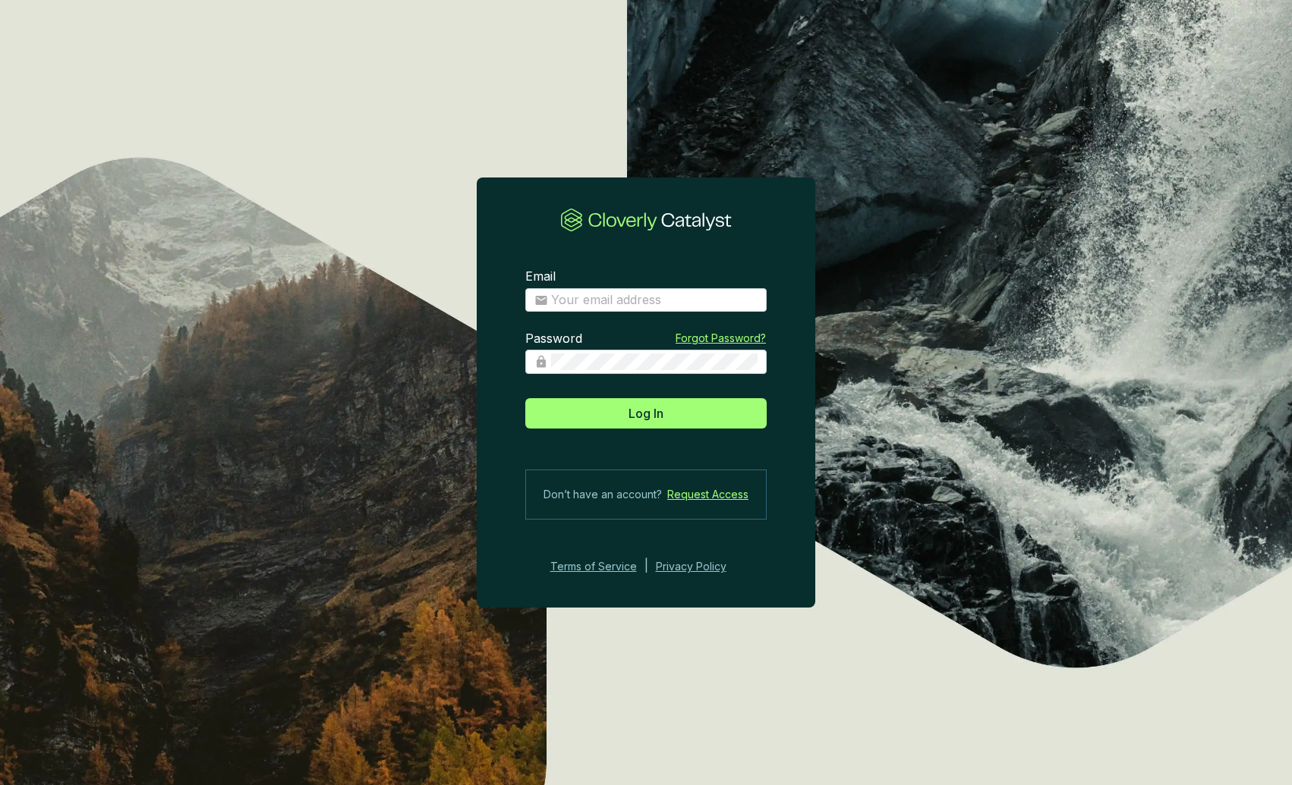  Describe the element at coordinates (701, 567) in the screenshot. I see `a: Privacy Policy` at that location.